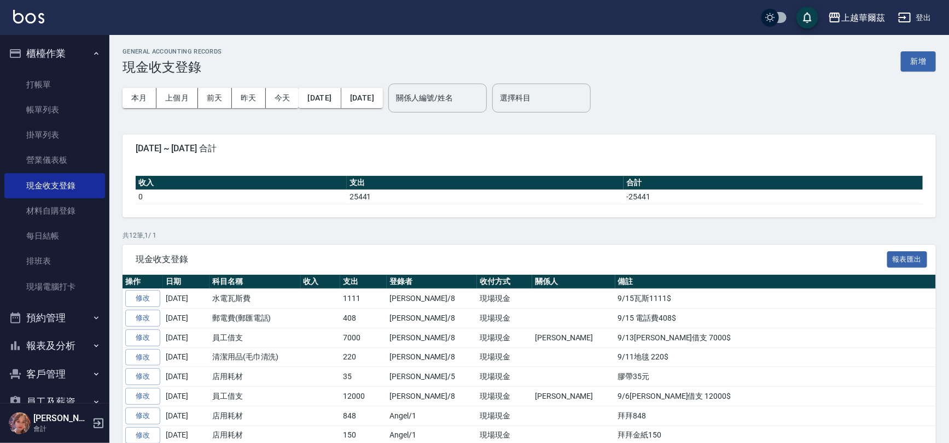 This screenshot has height=443, width=949. I want to click on td: 9/15瓦斯1111$, so click(775, 299).